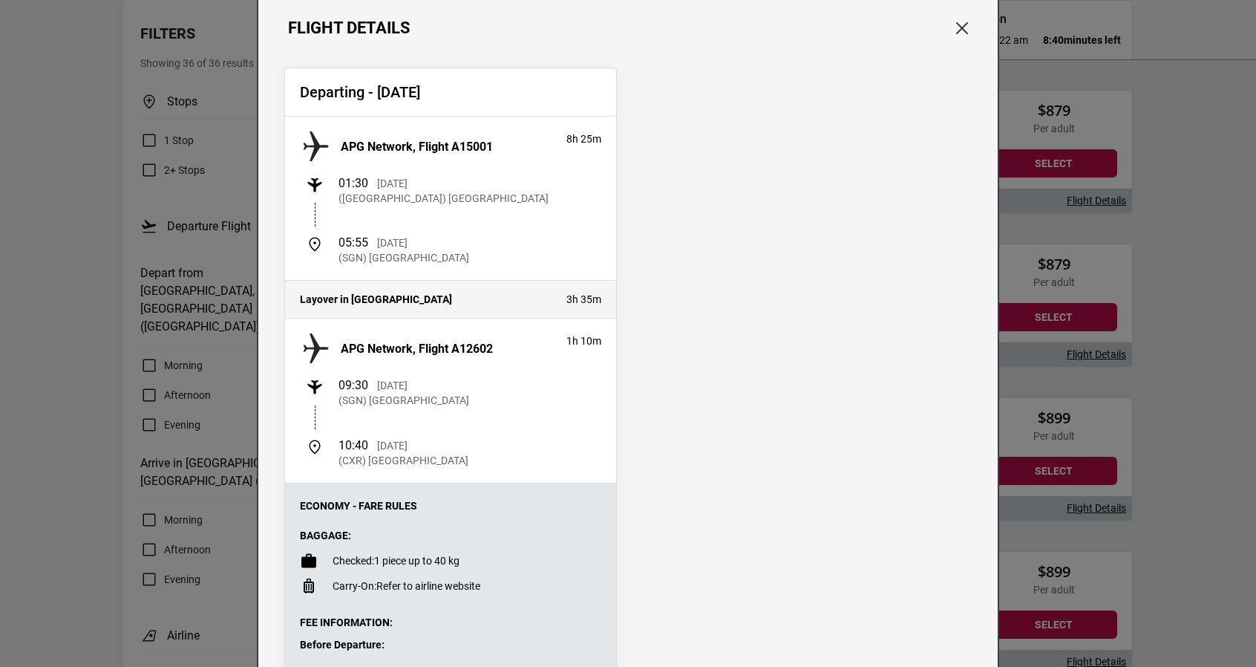 This screenshot has width=1256, height=667. Describe the element at coordinates (342, 644) in the screenshot. I see `strong: Before Departure:` at that location.